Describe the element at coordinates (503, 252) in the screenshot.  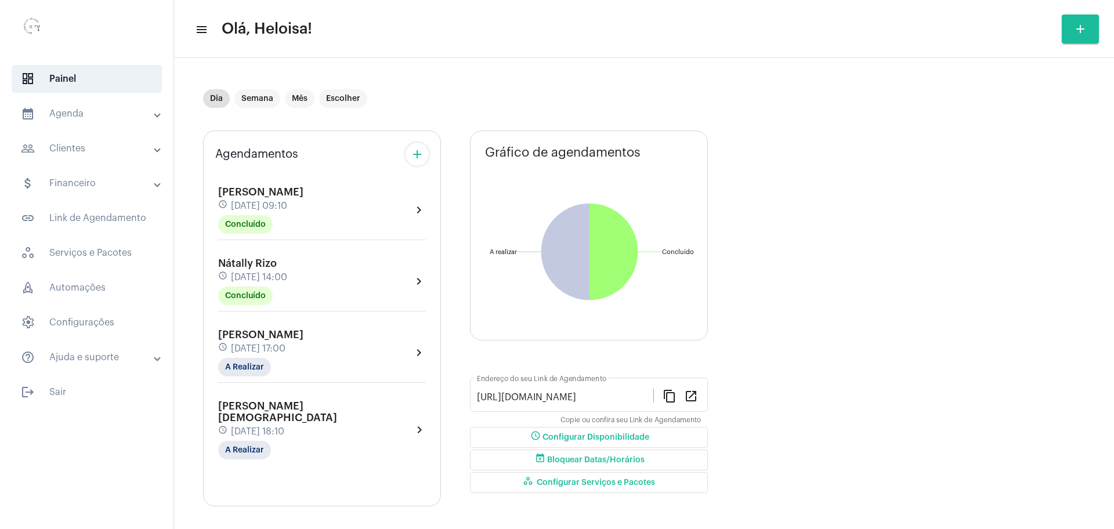
I see `text: A realizar` at that location.